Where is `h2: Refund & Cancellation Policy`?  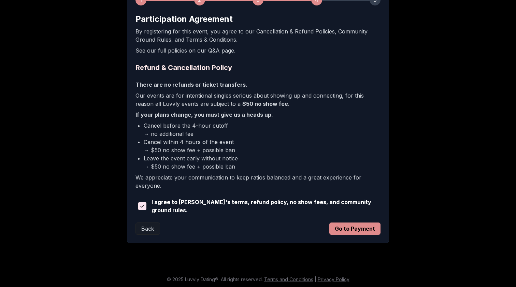
h2: Refund & Cancellation Policy is located at coordinates (258, 68).